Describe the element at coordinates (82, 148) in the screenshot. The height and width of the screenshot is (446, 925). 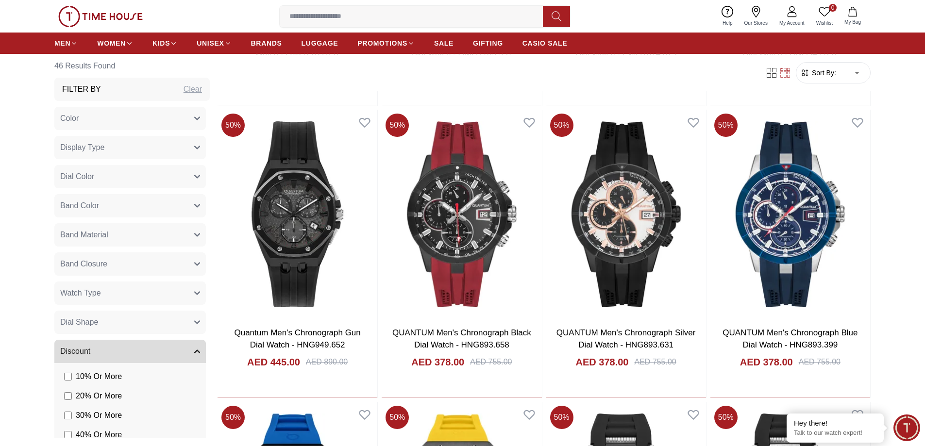
I see `span: Display Type` at that location.